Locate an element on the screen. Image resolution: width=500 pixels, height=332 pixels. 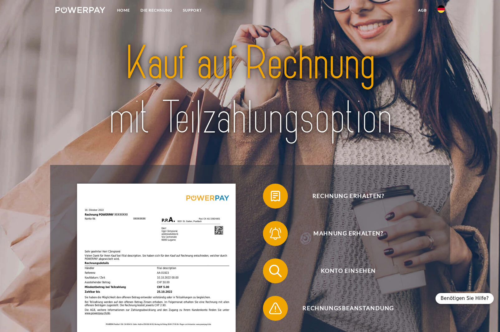
img: logo-powerpay-white.svg is located at coordinates (80, 10).